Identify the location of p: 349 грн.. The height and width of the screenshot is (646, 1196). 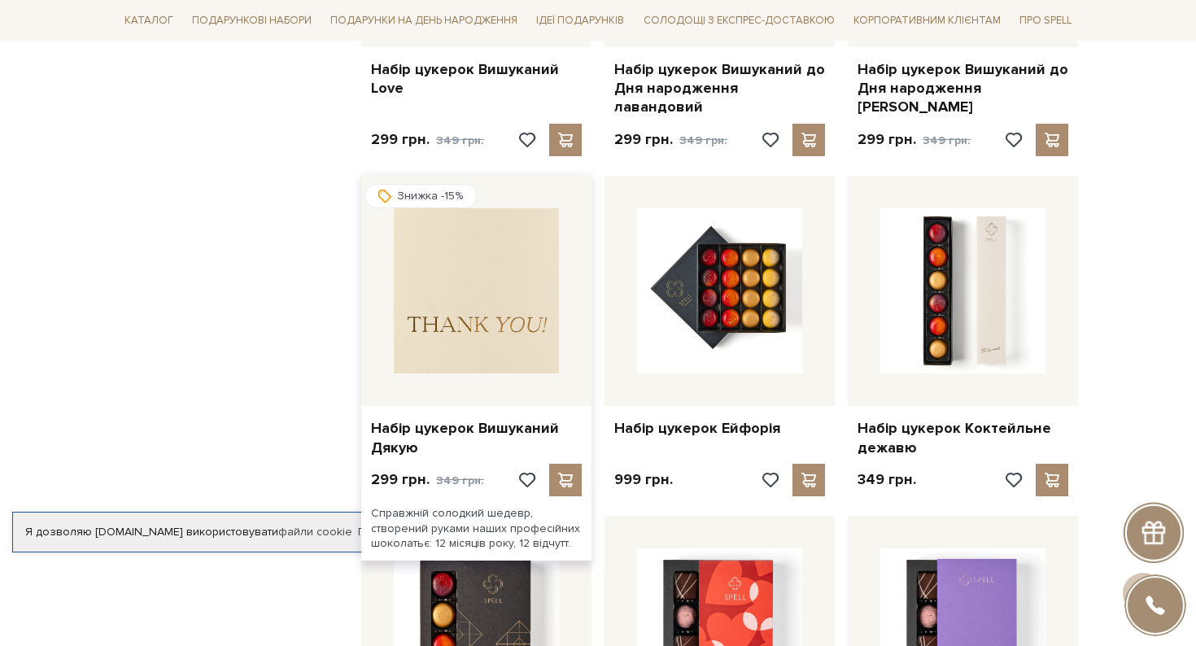
(887, 479).